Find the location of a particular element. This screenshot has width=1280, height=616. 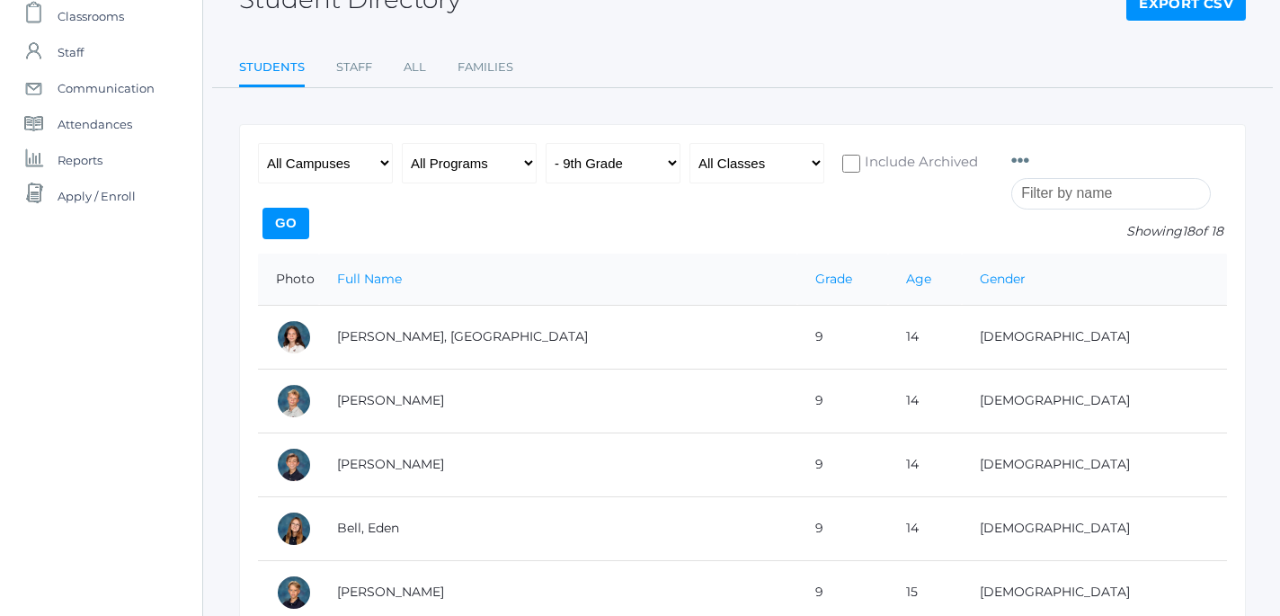

a: Age is located at coordinates (918, 279).